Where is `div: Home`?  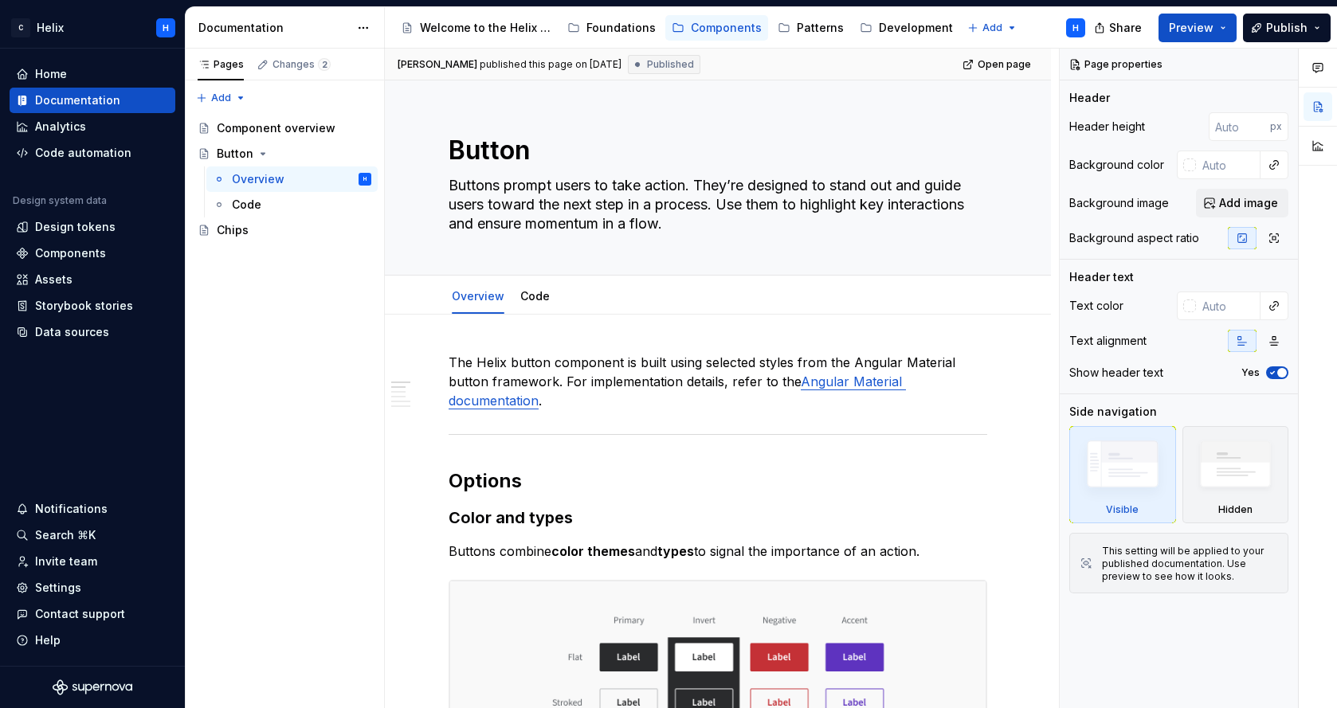 div: Home is located at coordinates (51, 74).